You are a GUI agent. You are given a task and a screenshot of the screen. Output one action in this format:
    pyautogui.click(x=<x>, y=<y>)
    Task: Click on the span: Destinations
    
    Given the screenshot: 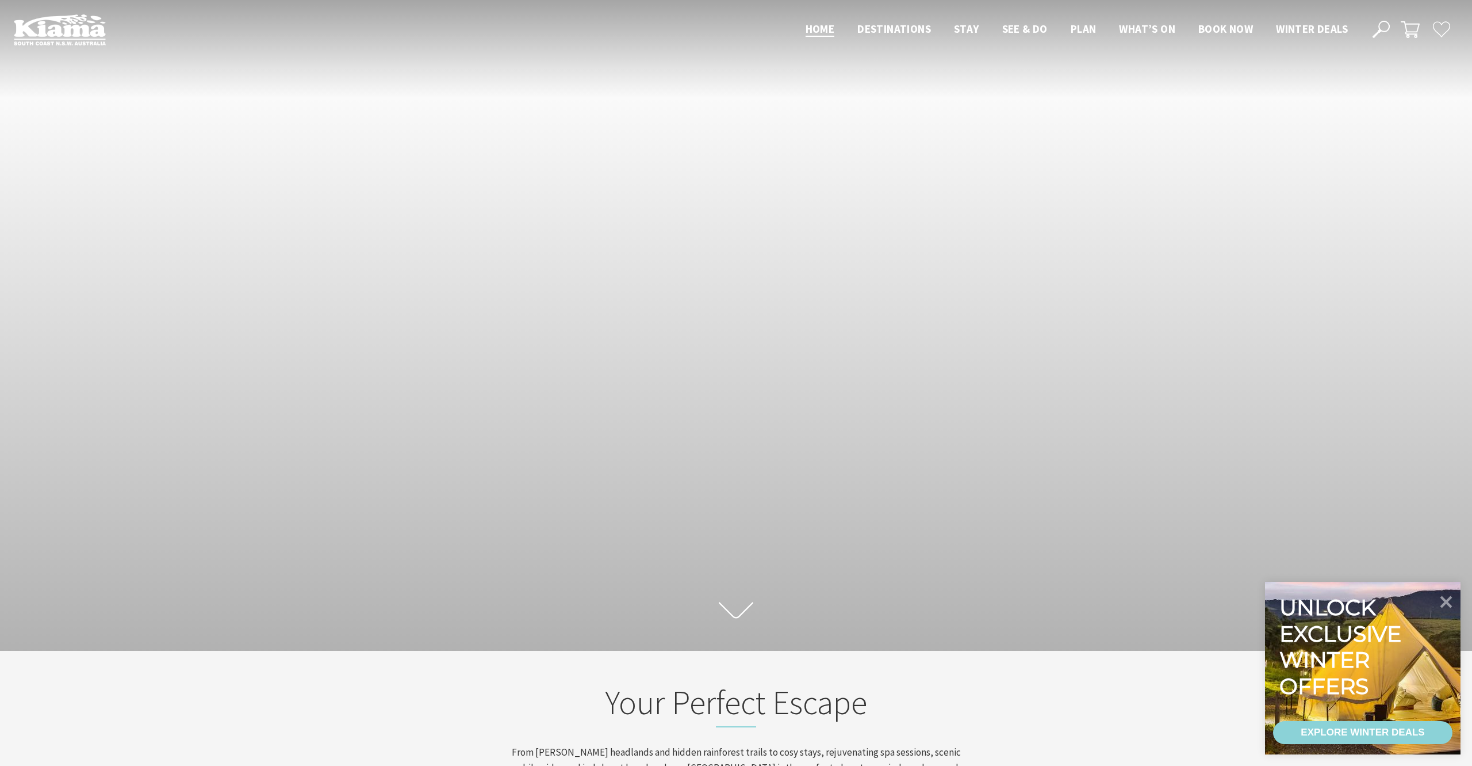 What is the action you would take?
    pyautogui.click(x=894, y=29)
    